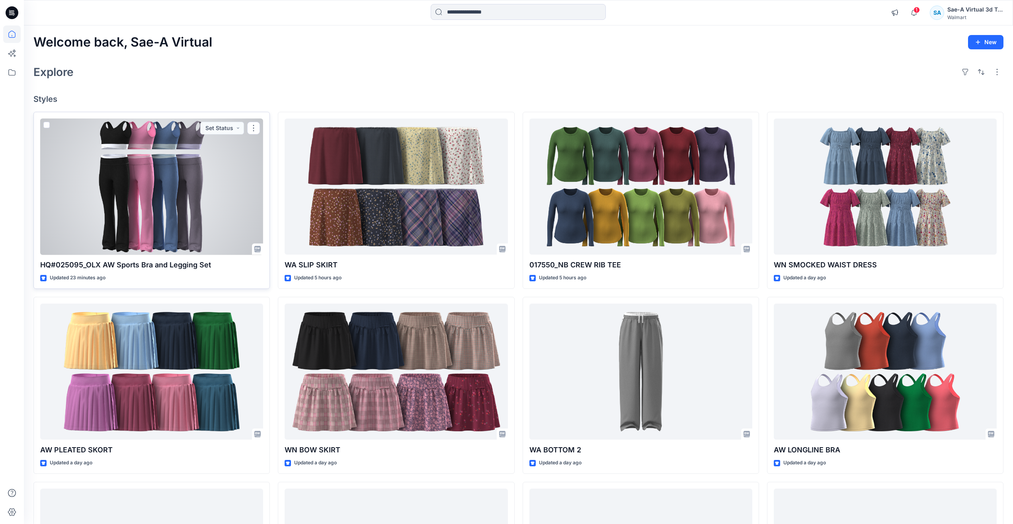  What do you see at coordinates (937, 13) in the screenshot?
I see `div: SA` at bounding box center [937, 13].